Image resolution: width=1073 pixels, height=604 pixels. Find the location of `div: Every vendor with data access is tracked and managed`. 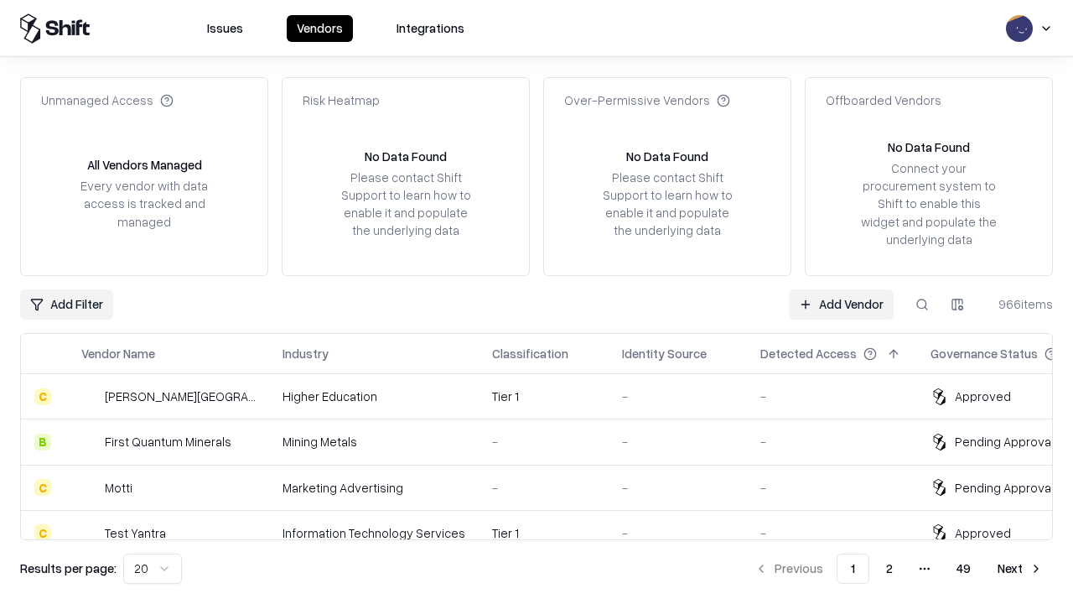

div: Every vendor with data access is tracked and managed is located at coordinates (144, 203).